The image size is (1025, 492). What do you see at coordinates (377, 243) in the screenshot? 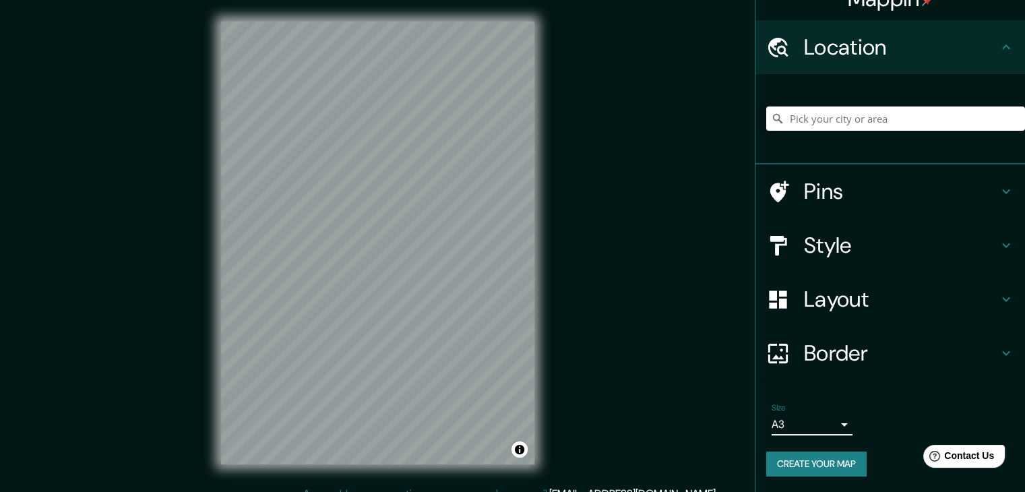
I see `canvas: Map` at bounding box center [377, 243].